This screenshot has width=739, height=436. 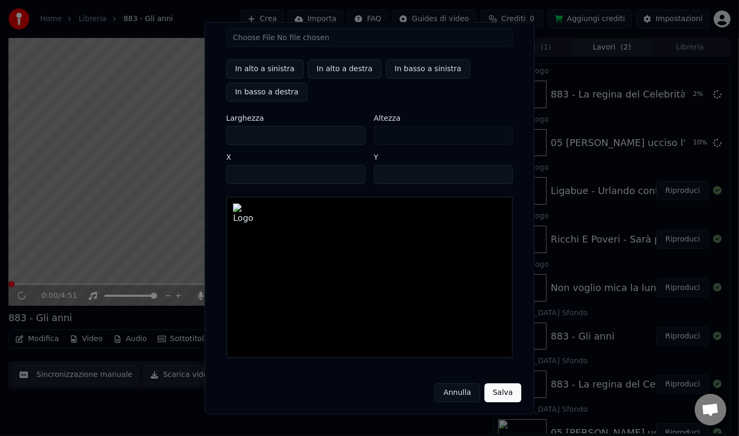 I want to click on label: Altezza, so click(x=443, y=118).